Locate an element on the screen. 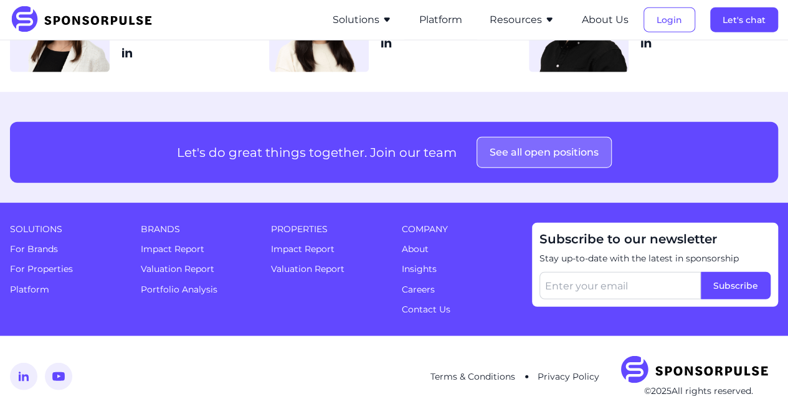 This screenshot has height=417, width=788. button: Login is located at coordinates (669, 20).